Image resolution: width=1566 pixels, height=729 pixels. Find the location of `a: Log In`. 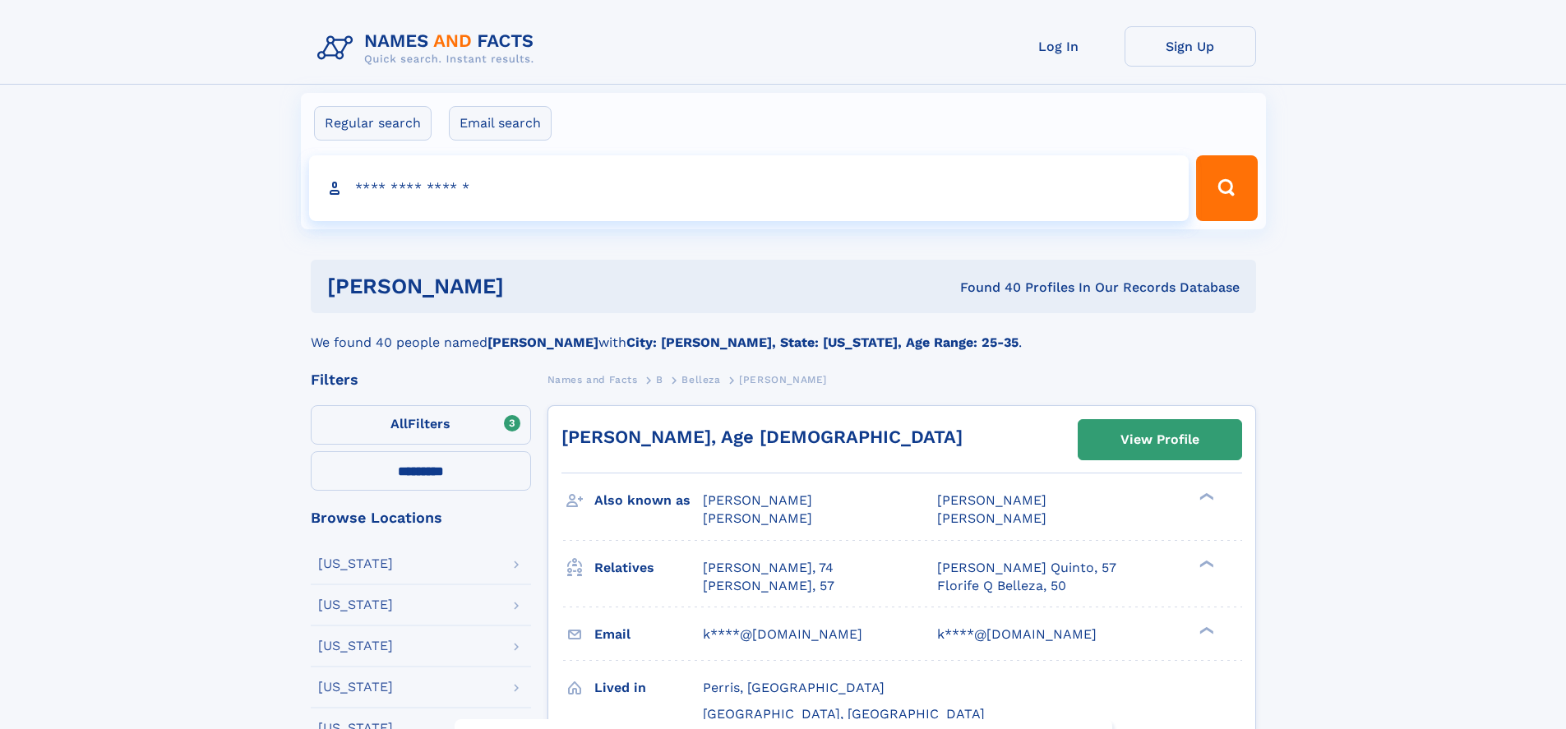

a: Log In is located at coordinates (1059, 46).